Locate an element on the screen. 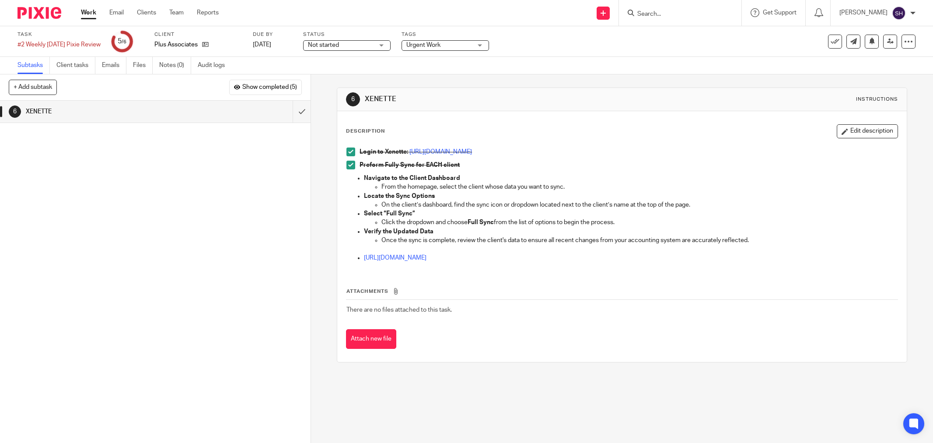  span: Urgent Work is located at coordinates (423, 45).